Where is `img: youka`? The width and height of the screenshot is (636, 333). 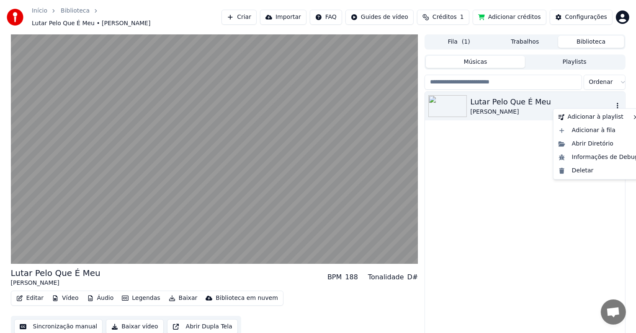
img: youka is located at coordinates (15, 17).